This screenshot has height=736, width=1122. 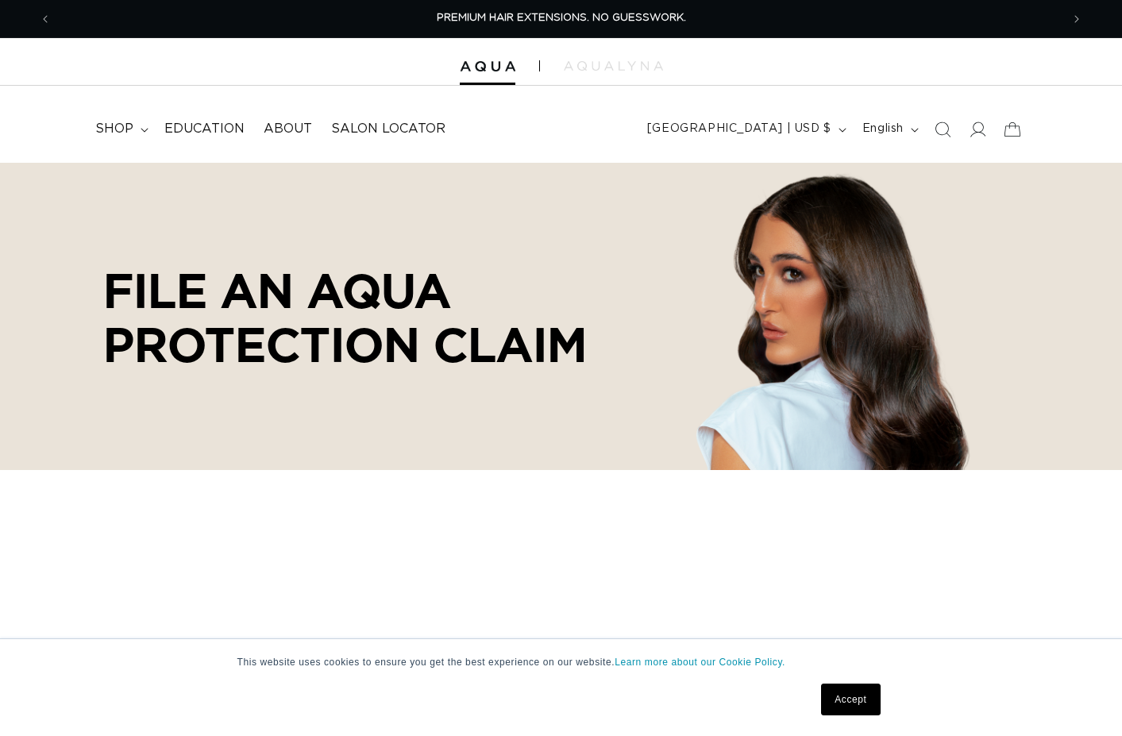 What do you see at coordinates (561, 17) in the screenshot?
I see `span: PREMIUM HAIR EXTENSIONS. NO GUESSWORK.` at bounding box center [561, 17].